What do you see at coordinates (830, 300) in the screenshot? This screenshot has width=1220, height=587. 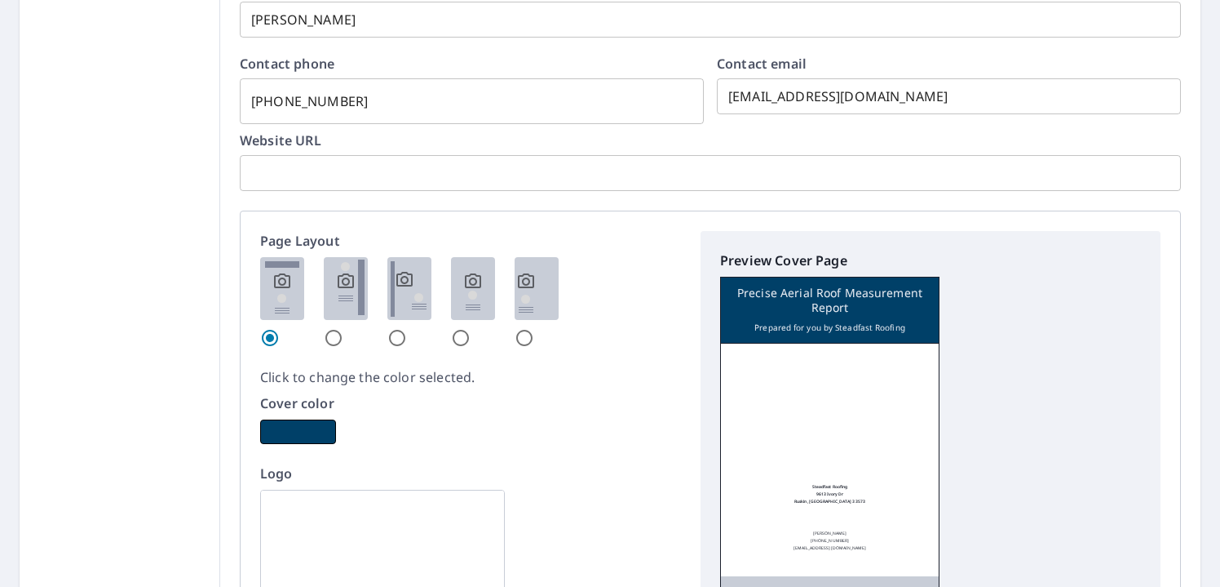 I see `p: Precise Aerial Roof Measurement Report` at bounding box center [830, 300].